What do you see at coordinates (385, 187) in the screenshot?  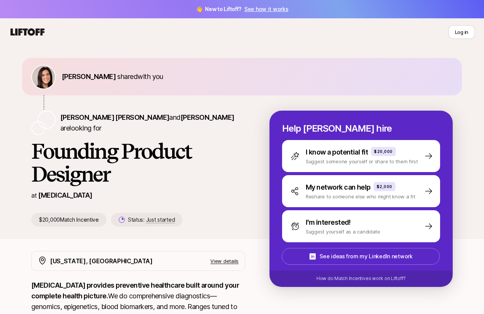 I see `p: $2,000` at bounding box center [385, 187].